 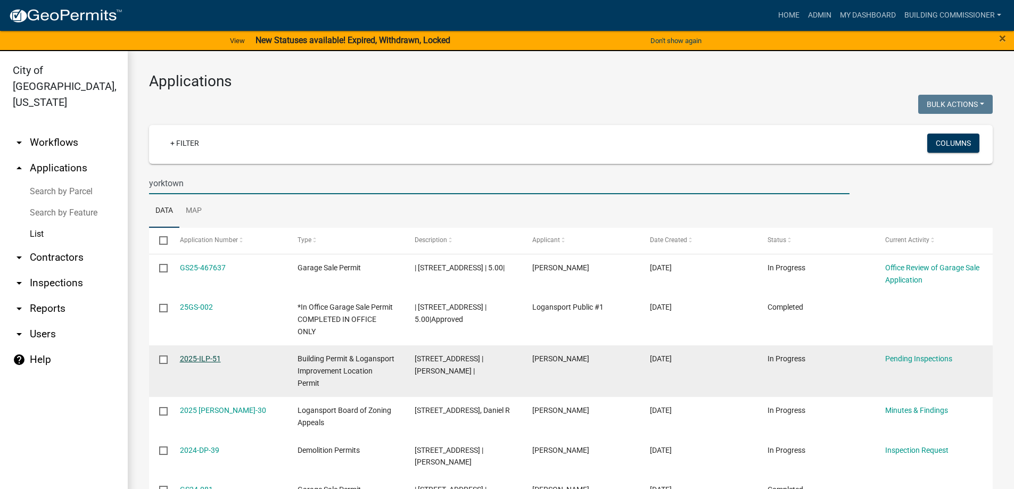 I want to click on a: GS25-467637, so click(x=203, y=268).